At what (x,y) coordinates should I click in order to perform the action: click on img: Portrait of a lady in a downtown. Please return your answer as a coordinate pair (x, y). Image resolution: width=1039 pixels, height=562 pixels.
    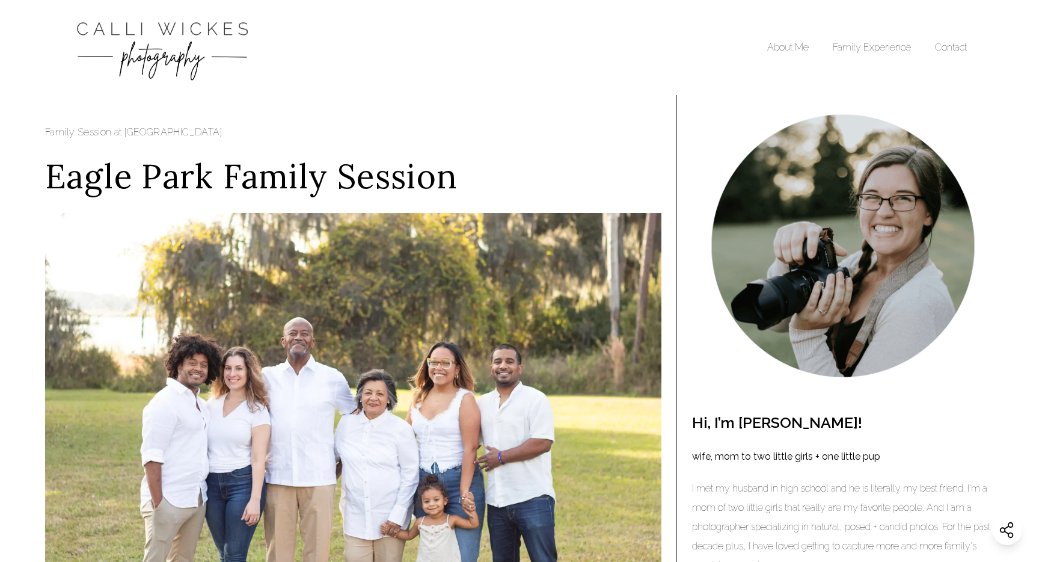
    Looking at the image, I should click on (843, 246).